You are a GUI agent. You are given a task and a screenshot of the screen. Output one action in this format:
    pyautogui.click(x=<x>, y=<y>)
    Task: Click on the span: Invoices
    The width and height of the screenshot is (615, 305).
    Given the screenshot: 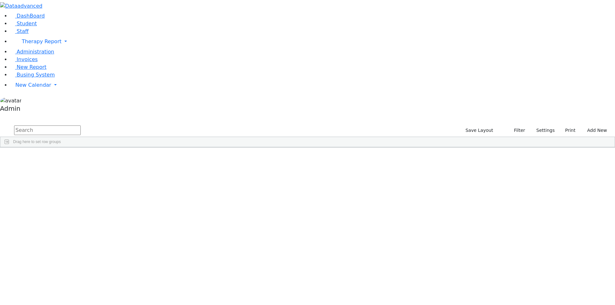 What is the action you would take?
    pyautogui.click(x=27, y=59)
    